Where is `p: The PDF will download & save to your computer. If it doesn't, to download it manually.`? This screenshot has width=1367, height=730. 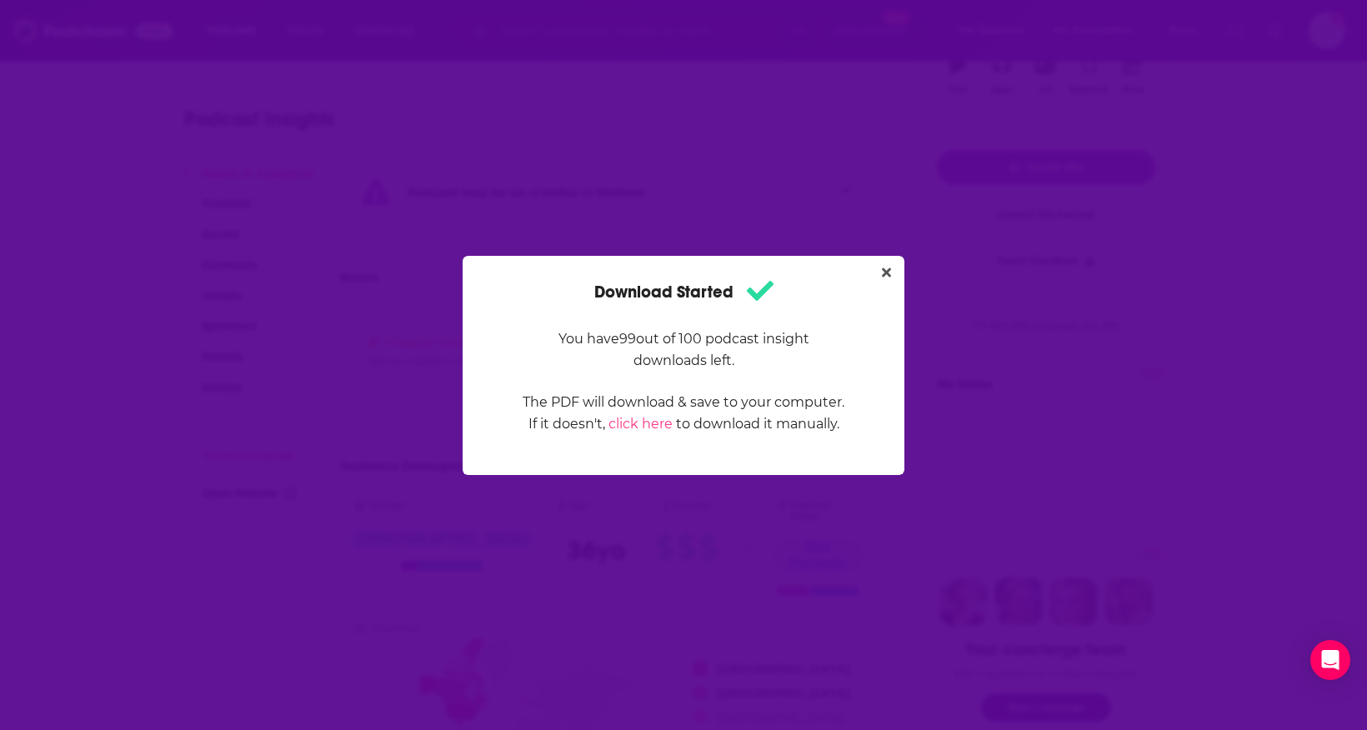 p: The PDF will download & save to your computer. If it doesn't, to download it manually. is located at coordinates (684, 413).